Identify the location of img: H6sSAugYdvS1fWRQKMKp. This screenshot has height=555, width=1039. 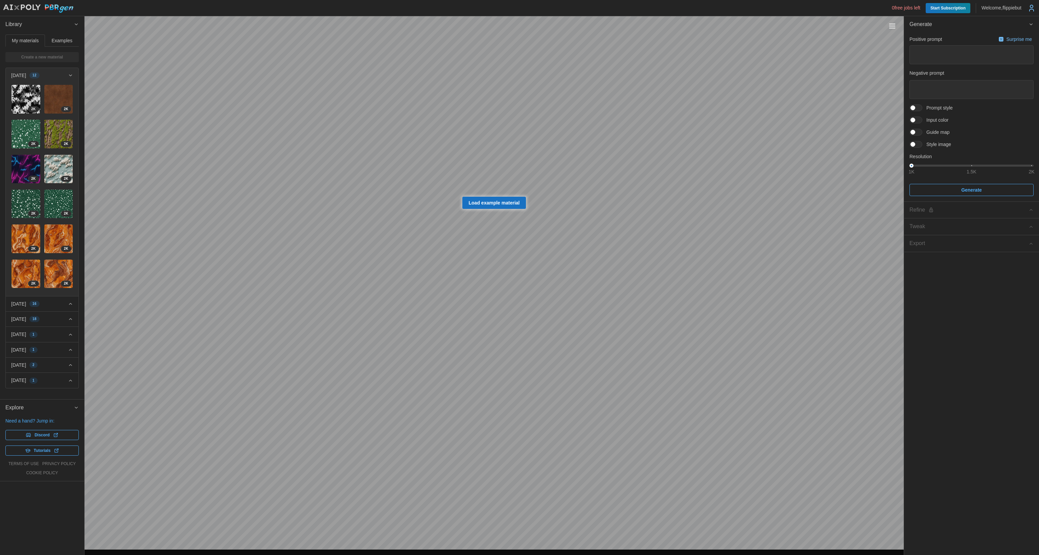
(59, 239).